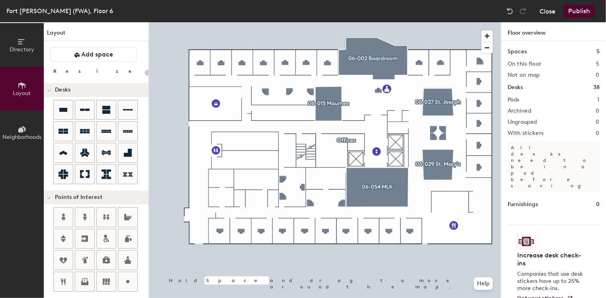 The image size is (606, 298). Describe the element at coordinates (96, 35) in the screenshot. I see `h1: Layout` at that location.